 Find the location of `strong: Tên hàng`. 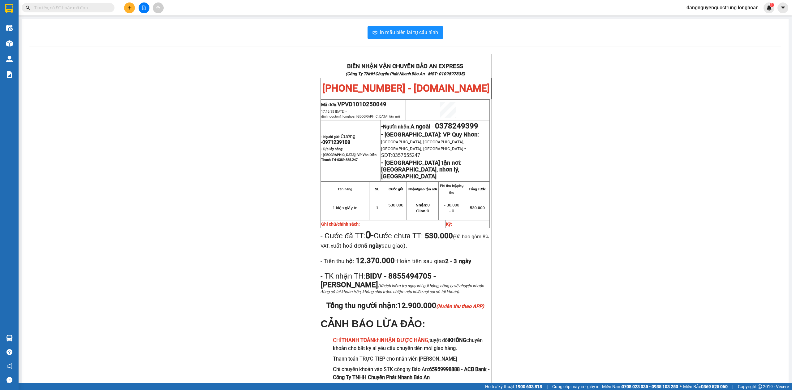

strong: Tên hàng is located at coordinates (345, 189).